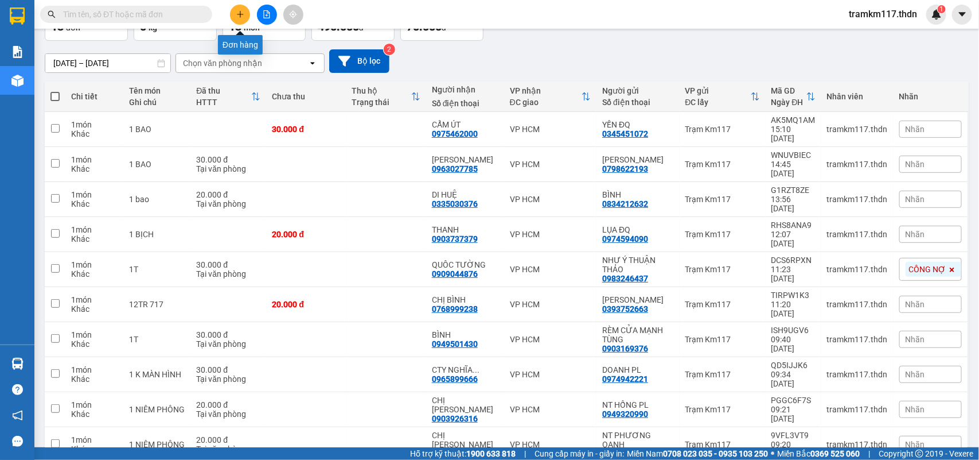 This screenshot has width=979, height=460. I want to click on span: aim, so click(293, 14).